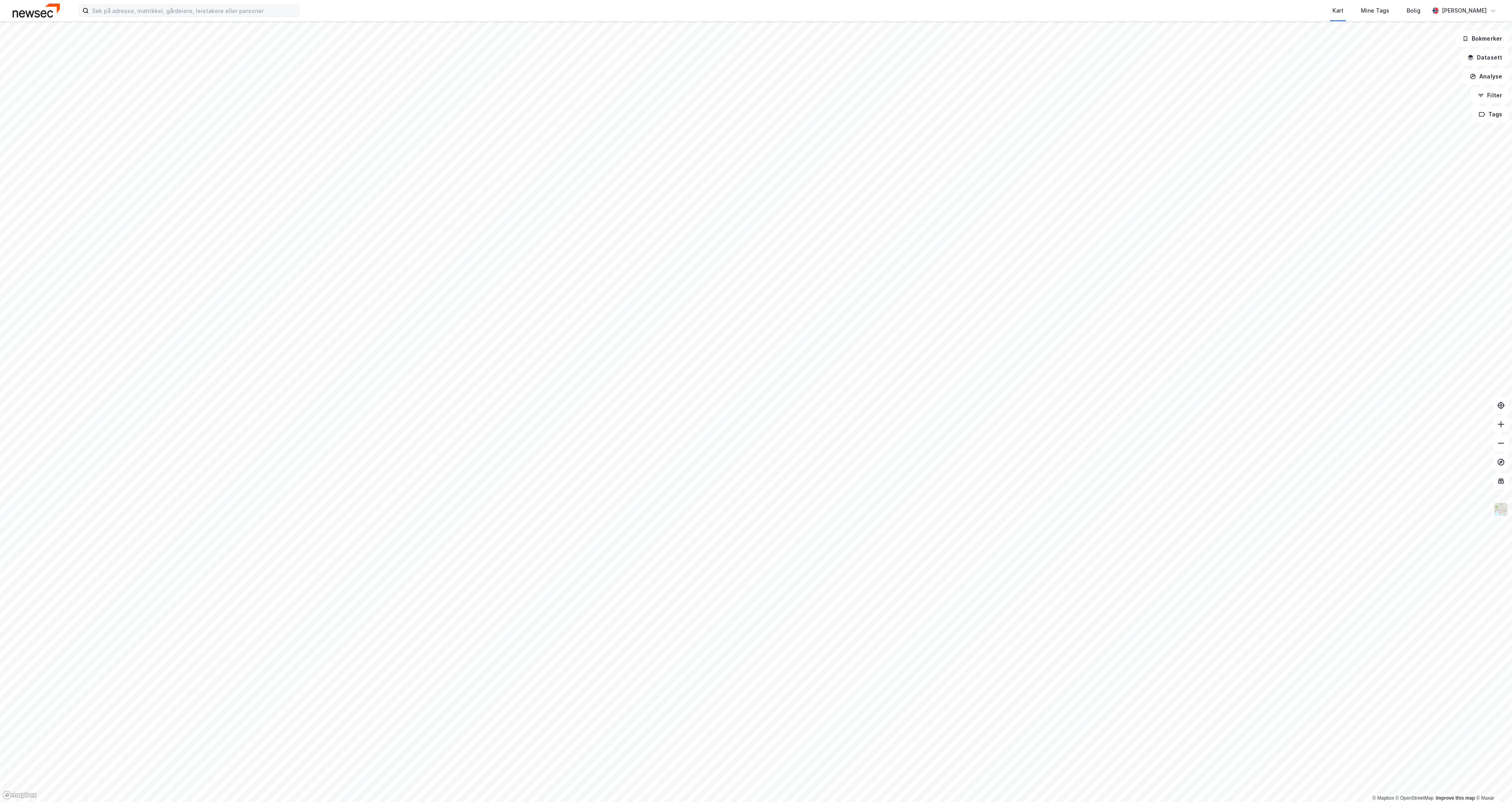 This screenshot has height=802, width=1512. Describe the element at coordinates (1455, 799) in the screenshot. I see `a: Improve this map` at that location.